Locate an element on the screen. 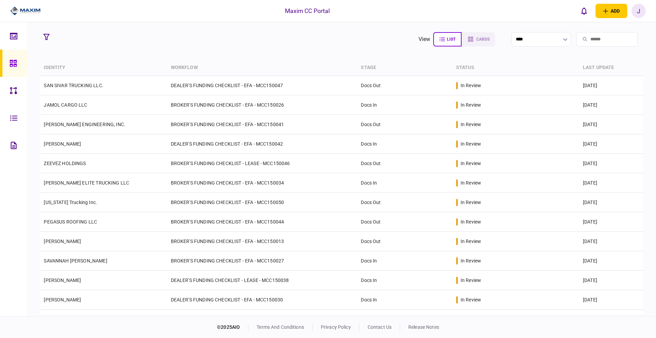  td: BROKER'S FUNDING CHECKLIST - EFA - MCC150003 ELOHIM-JIREH TRANSPORT LLC is located at coordinates (263, 320).